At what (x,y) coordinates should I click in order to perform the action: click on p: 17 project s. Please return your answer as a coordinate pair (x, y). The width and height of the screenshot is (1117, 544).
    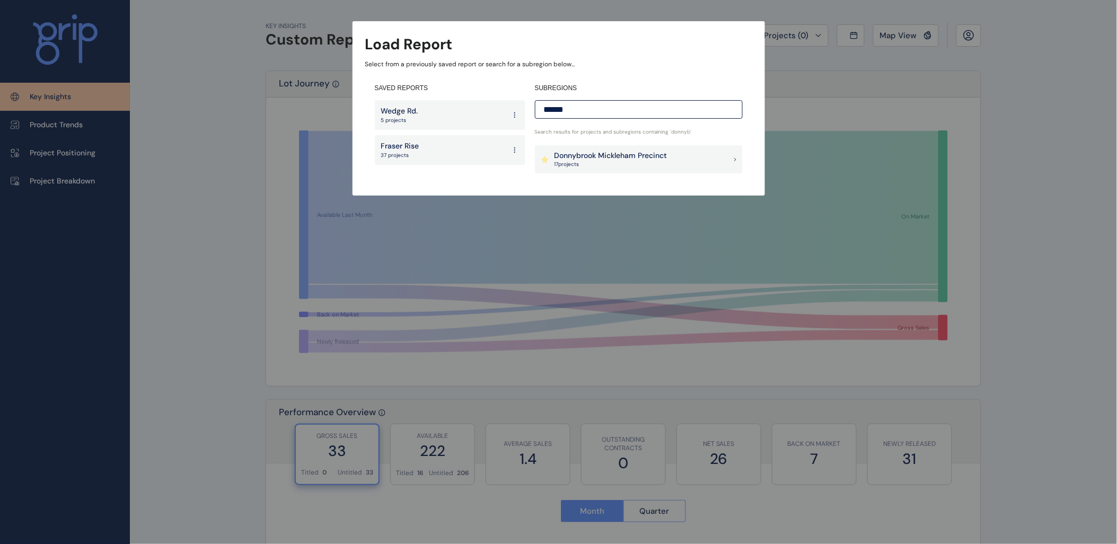
    Looking at the image, I should click on (611, 164).